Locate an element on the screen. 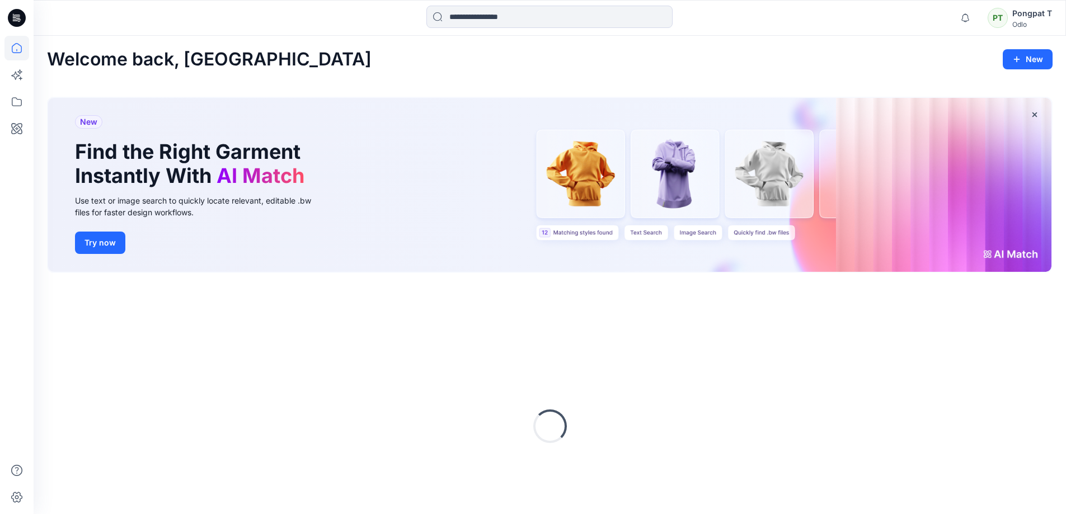 Image resolution: width=1066 pixels, height=514 pixels. a: Try now is located at coordinates (100, 243).